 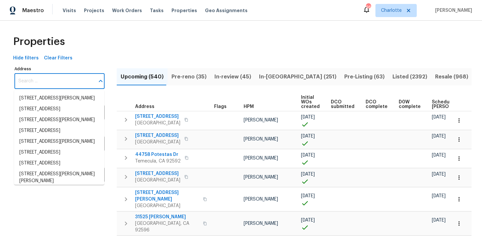 What do you see at coordinates (145, 107) in the screenshot?
I see `span: Address` at bounding box center [145, 107].